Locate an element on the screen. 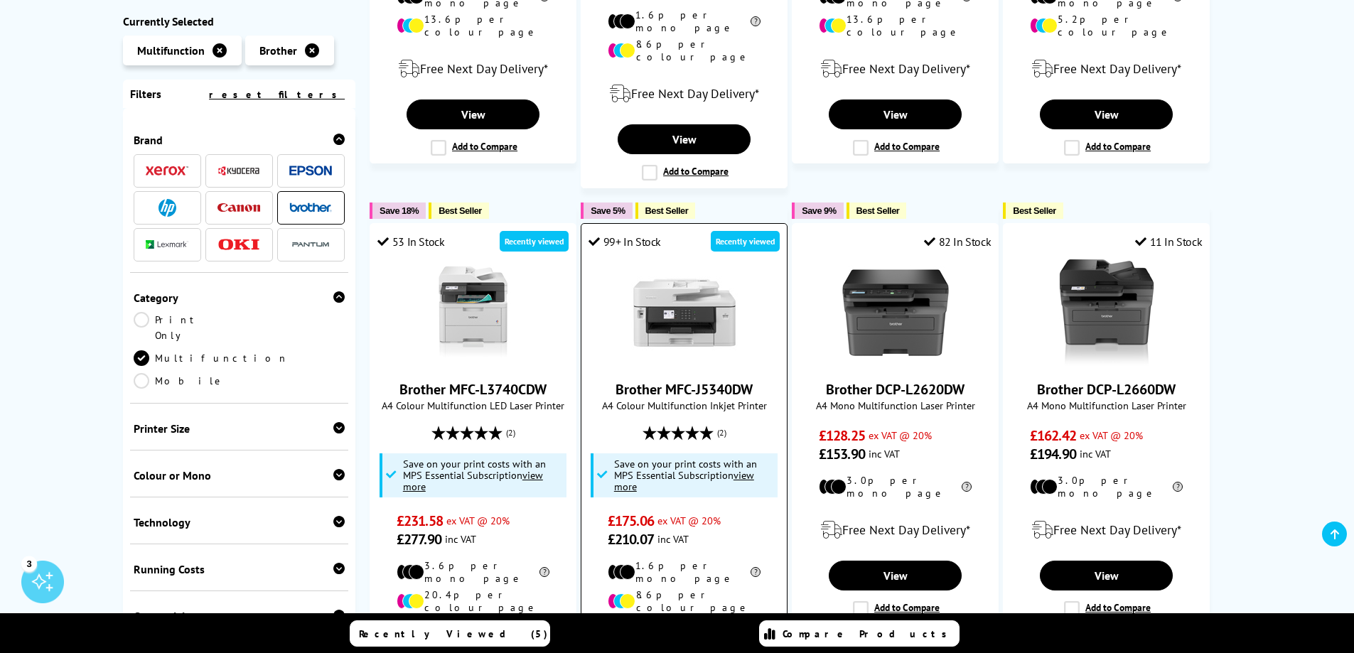  div: 82 In Stock is located at coordinates (957, 242).